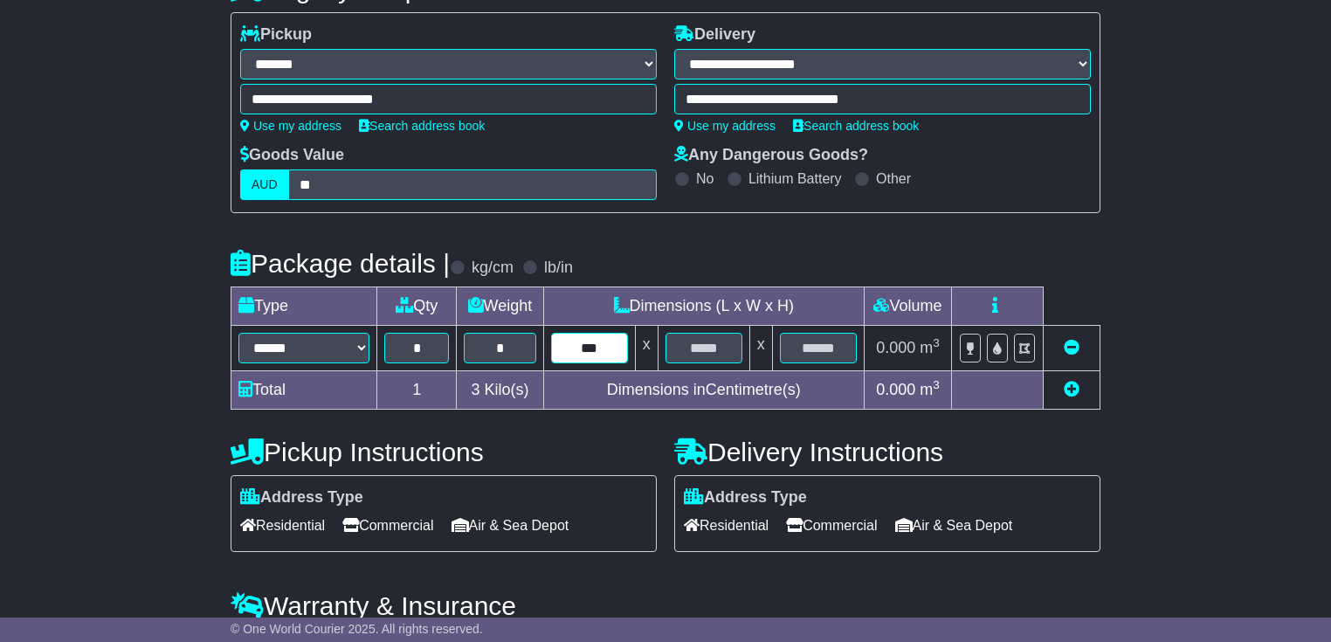  Describe the element at coordinates (417, 307) in the screenshot. I see `td: Qty` at that location.